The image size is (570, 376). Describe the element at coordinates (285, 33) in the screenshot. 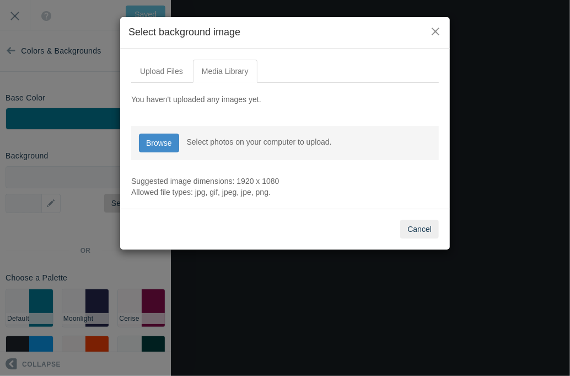

I see `h4: Select background image` at that location.